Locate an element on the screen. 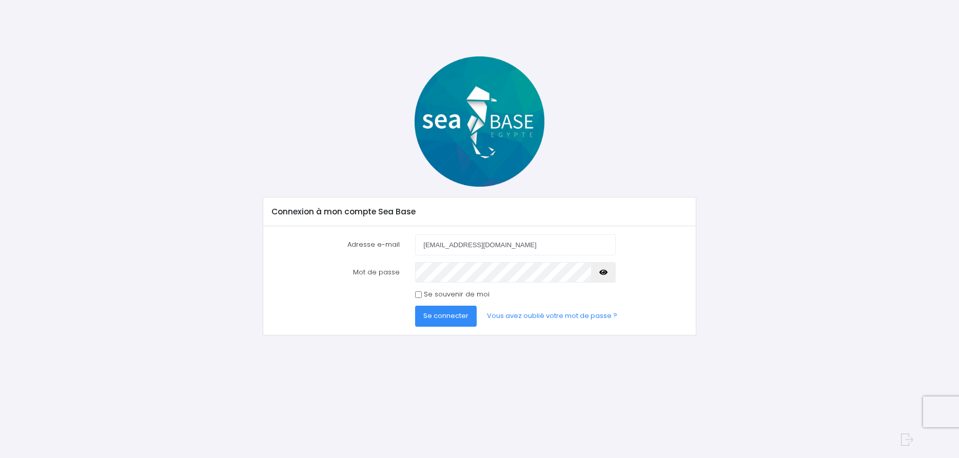  span: Se connecter is located at coordinates (446, 316).